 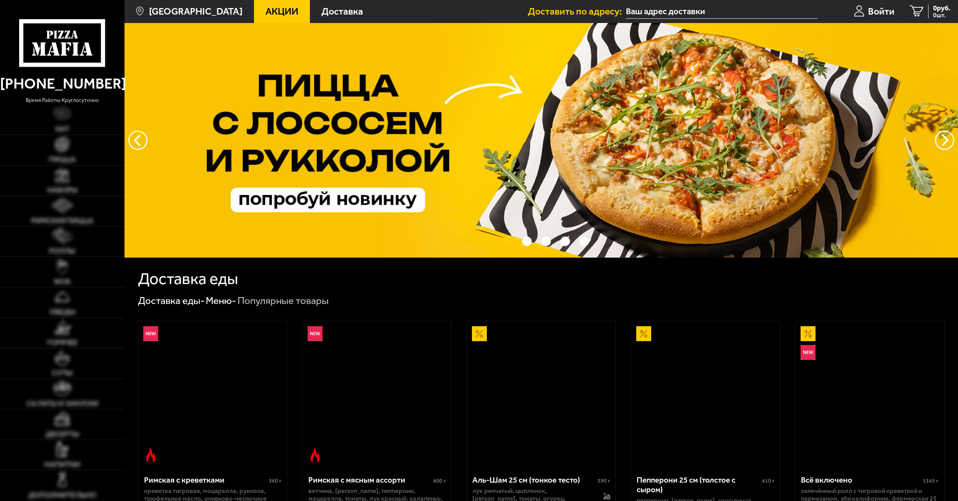 I want to click on span: Наборы, so click(x=62, y=190).